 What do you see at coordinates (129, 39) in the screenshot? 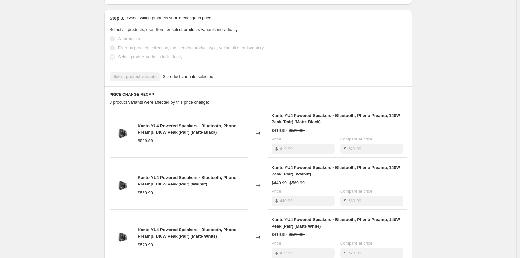
I see `span: All products` at bounding box center [129, 39].